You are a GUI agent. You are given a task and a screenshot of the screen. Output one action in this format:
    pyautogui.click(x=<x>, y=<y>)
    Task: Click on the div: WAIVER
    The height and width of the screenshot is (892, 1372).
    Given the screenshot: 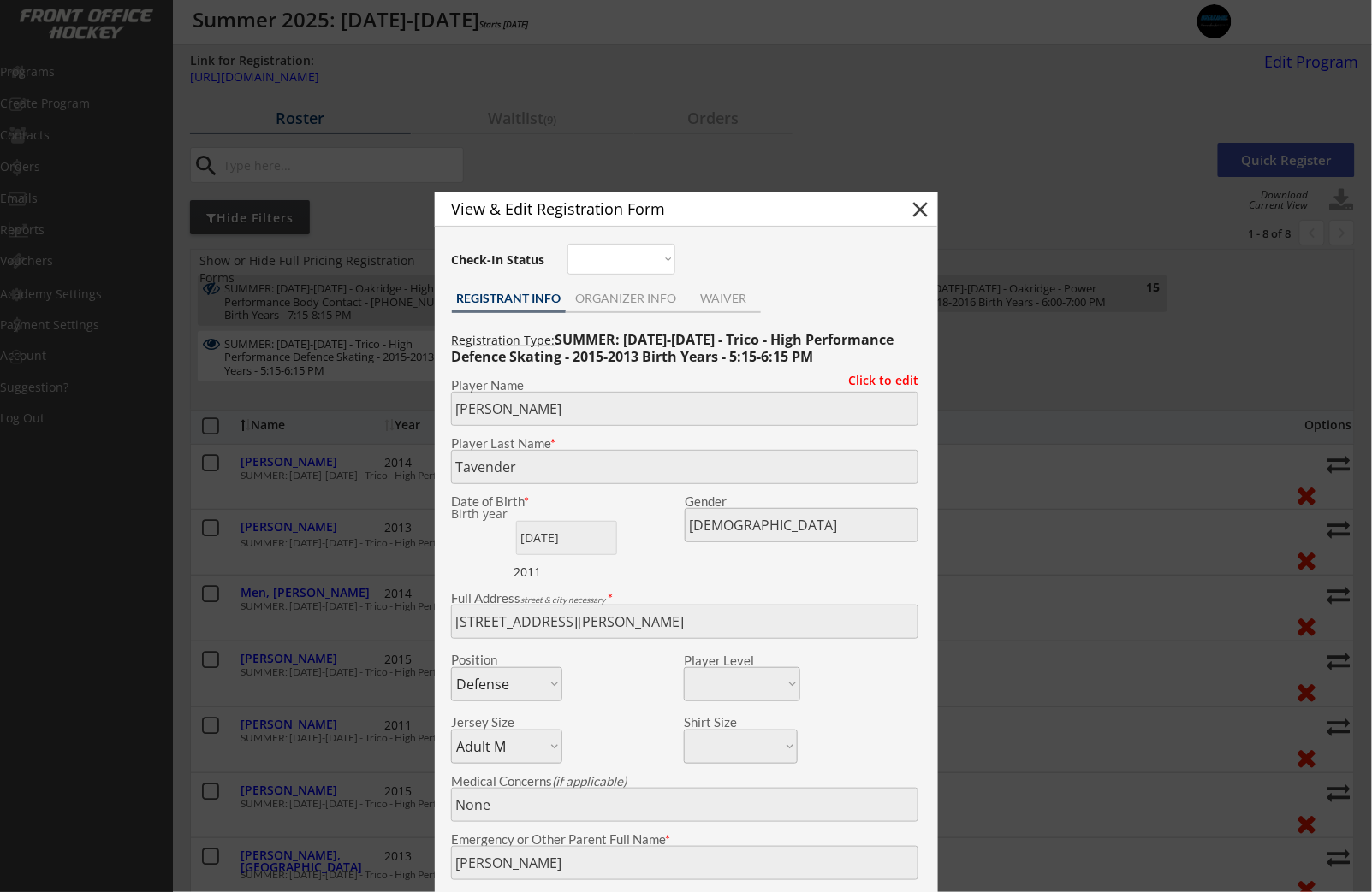 What is the action you would take?
    pyautogui.click(x=723, y=298)
    